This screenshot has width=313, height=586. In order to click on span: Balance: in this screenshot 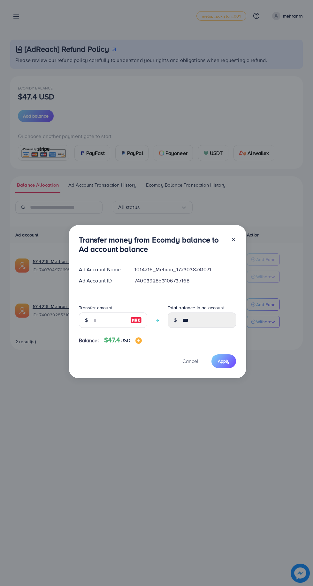, I will do `click(89, 340)`.